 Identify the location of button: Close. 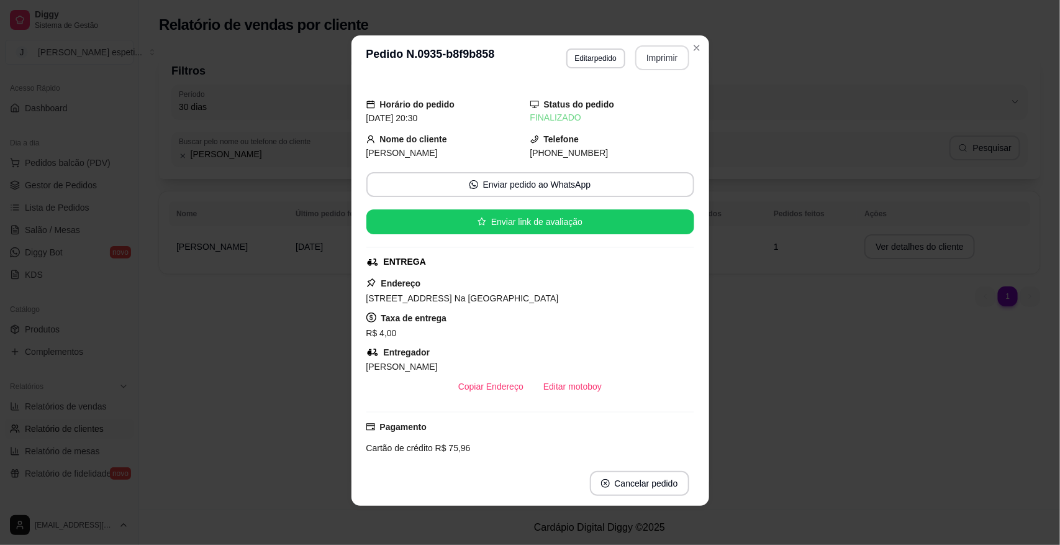
(697, 48).